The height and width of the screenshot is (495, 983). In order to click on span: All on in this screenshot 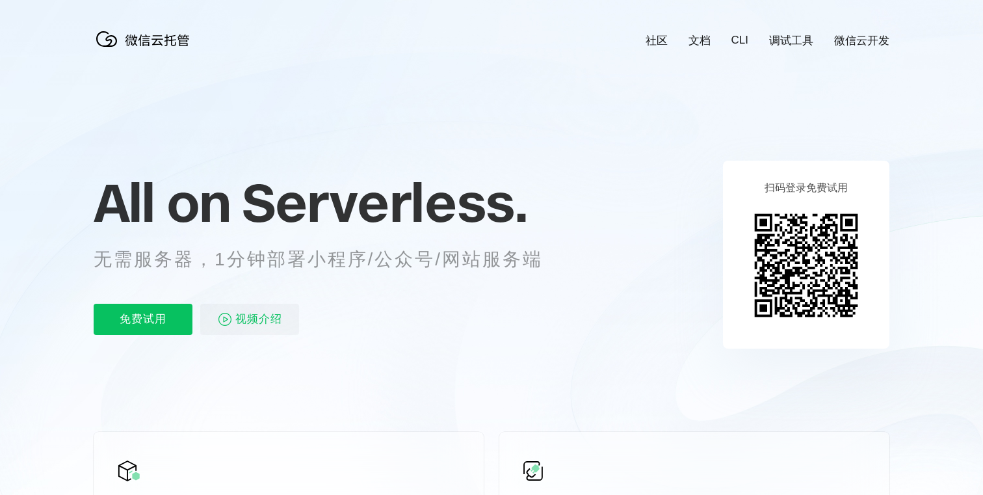, I will do `click(161, 202)`.